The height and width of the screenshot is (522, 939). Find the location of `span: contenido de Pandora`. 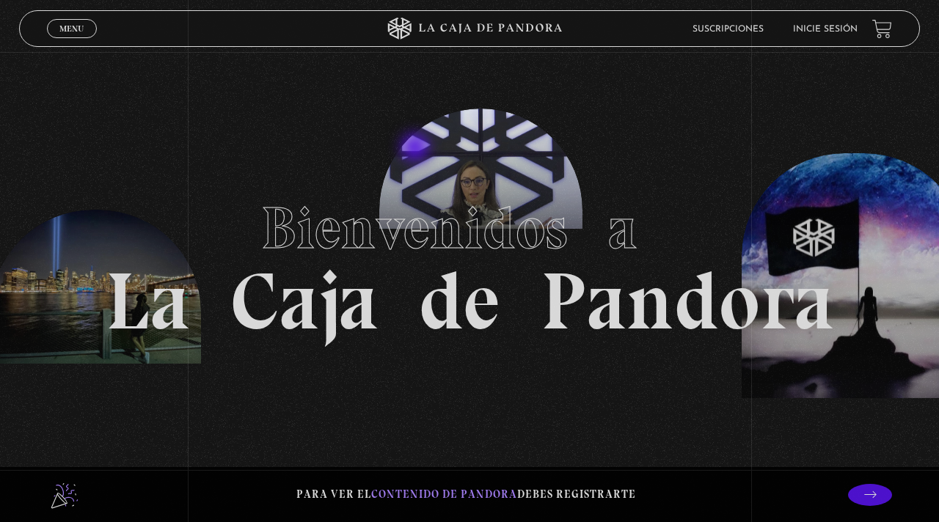

span: contenido de Pandora is located at coordinates (444, 495).